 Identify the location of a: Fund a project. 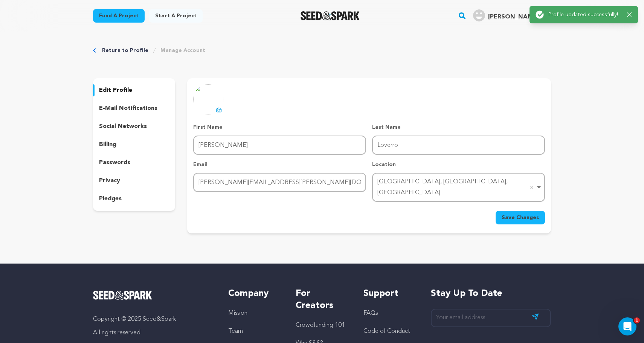
(119, 16).